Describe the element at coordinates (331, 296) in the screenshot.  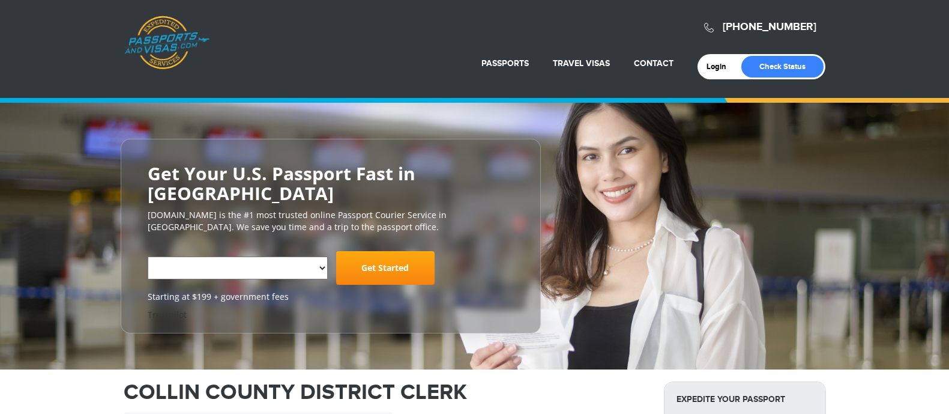
I see `span: Starting at $199 + government fees` at that location.